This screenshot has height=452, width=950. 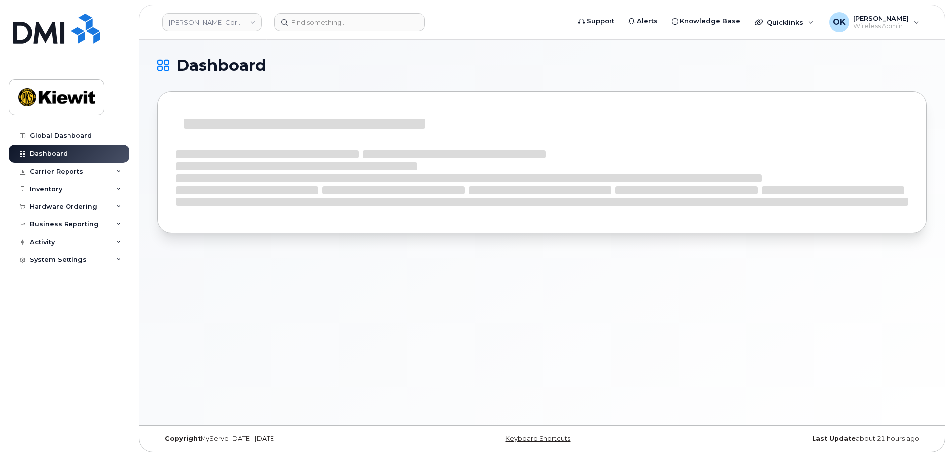 I want to click on a: Keyboard Shortcuts, so click(x=537, y=438).